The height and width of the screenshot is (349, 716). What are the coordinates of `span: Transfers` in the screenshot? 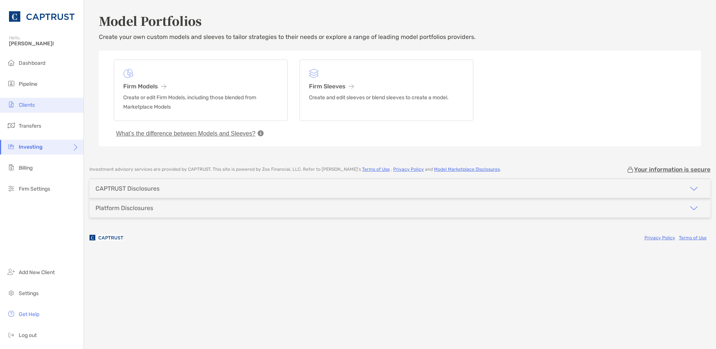 It's located at (30, 126).